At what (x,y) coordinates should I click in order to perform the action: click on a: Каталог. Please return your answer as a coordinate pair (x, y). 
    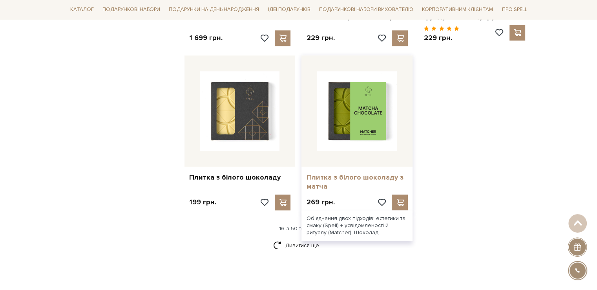
    Looking at the image, I should click on (82, 10).